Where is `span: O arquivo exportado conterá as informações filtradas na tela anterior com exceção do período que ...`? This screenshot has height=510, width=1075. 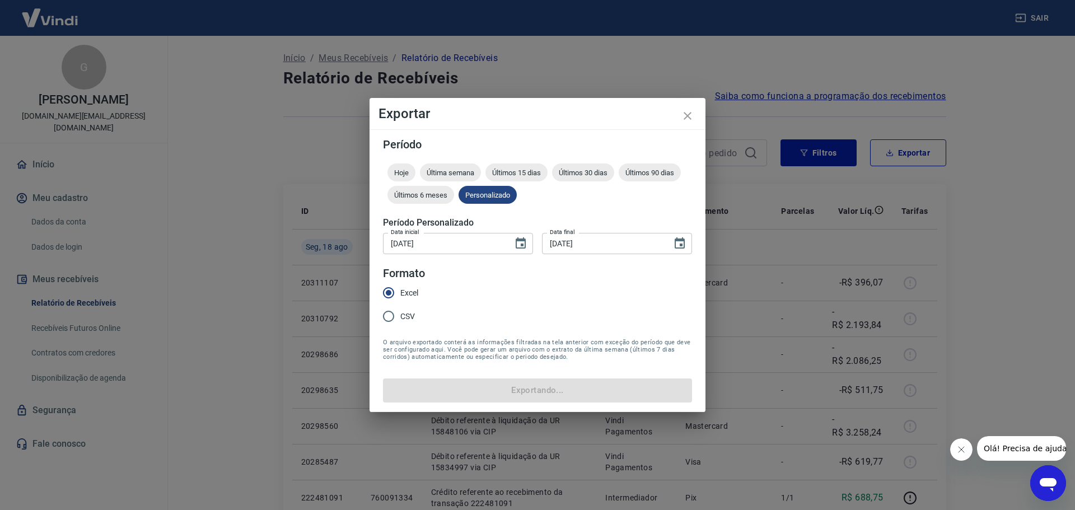 span: O arquivo exportado conterá as informações filtradas na tela anterior com exceção do período que ... is located at coordinates (538, 349).